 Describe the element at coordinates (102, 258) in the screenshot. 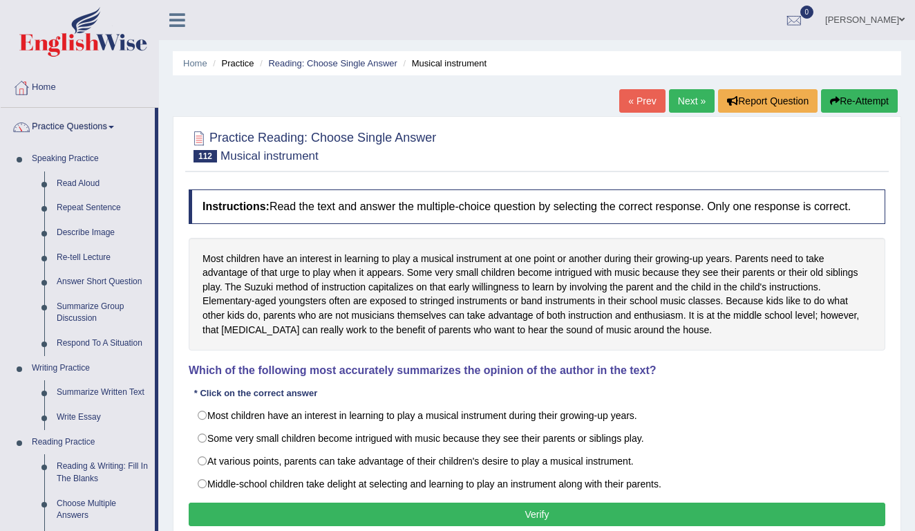

I see `a: Re-tell Lecture` at that location.